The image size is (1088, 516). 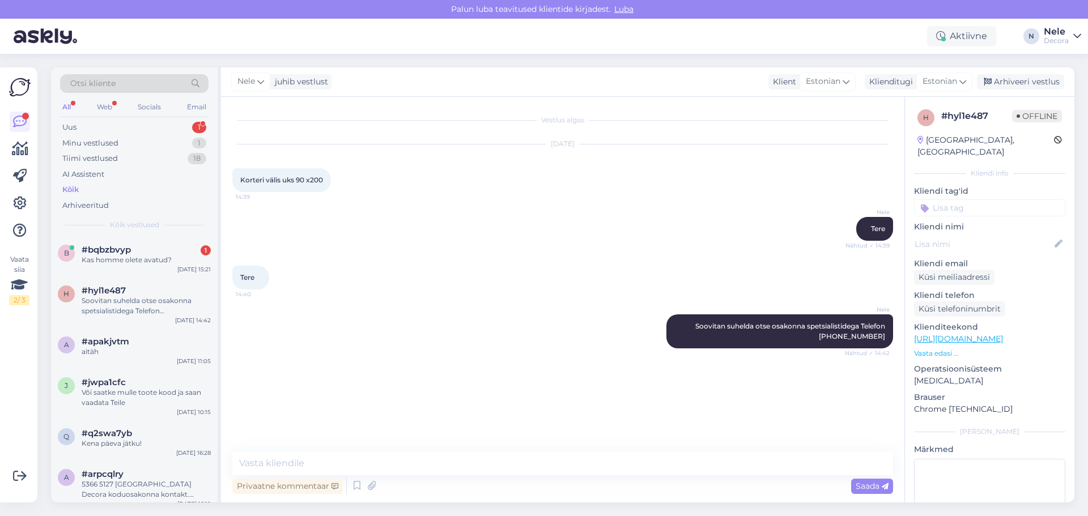 What do you see at coordinates (287, 486) in the screenshot?
I see `div: Privaatne kommentaar` at bounding box center [287, 486].